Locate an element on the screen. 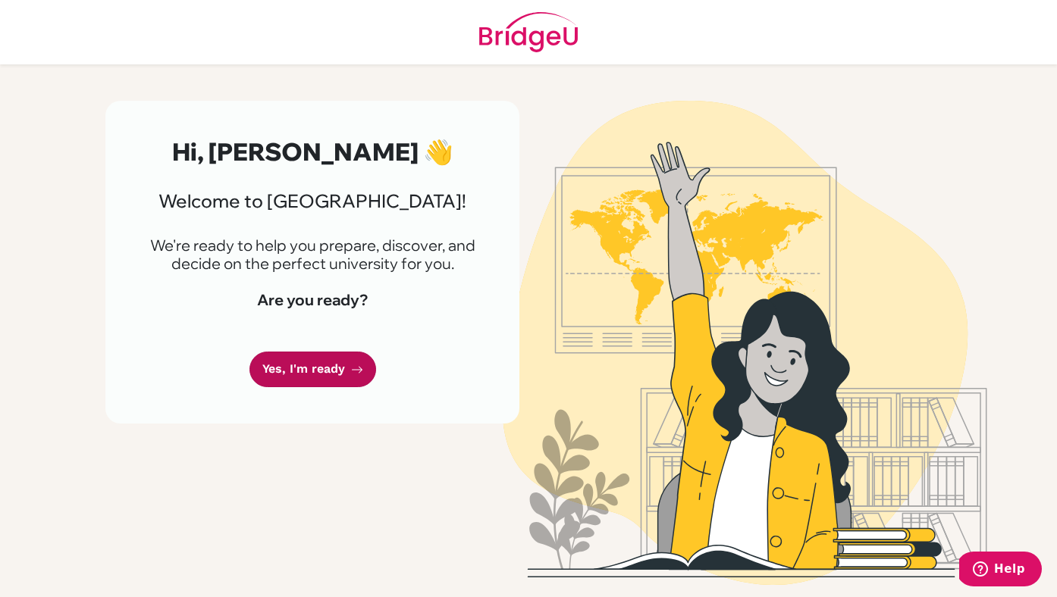 This screenshot has width=1057, height=597. h4: Are you ready? is located at coordinates (312, 300).